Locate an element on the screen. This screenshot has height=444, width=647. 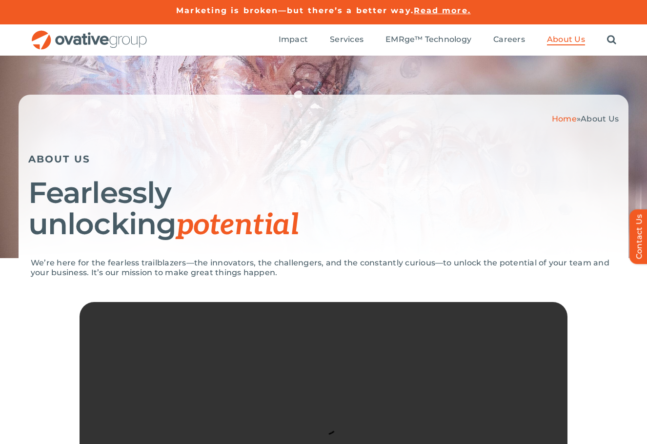
a: Home is located at coordinates (564, 119).